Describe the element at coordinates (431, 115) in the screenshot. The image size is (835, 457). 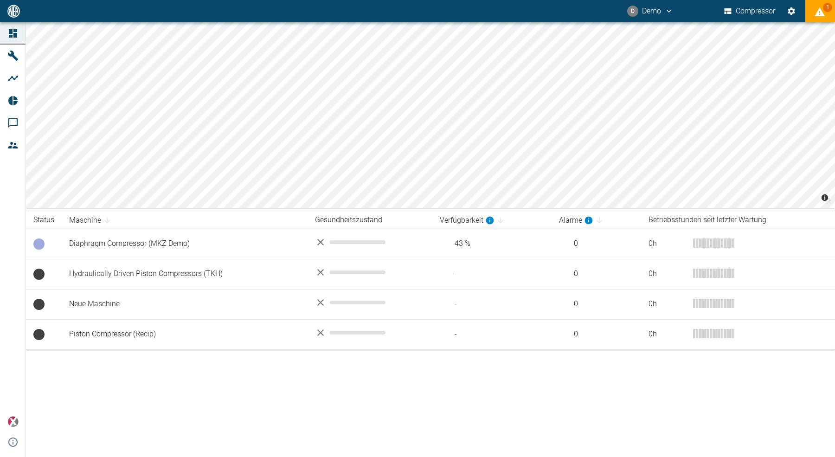
I see `canvas: Map` at that location.